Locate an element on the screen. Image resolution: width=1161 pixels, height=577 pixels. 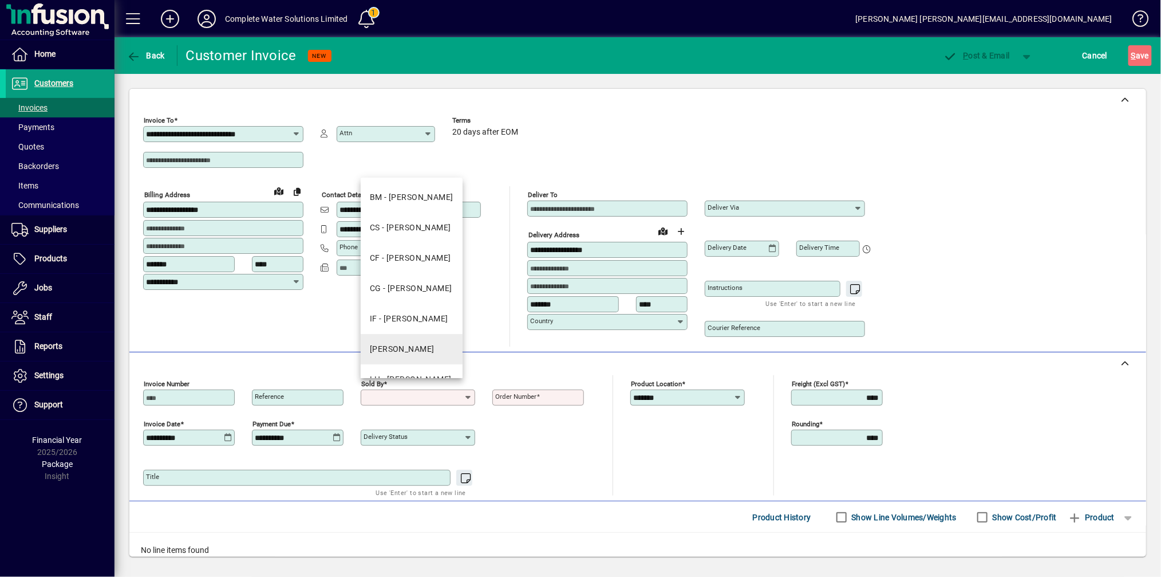
span: Products is located at coordinates (50, 258).